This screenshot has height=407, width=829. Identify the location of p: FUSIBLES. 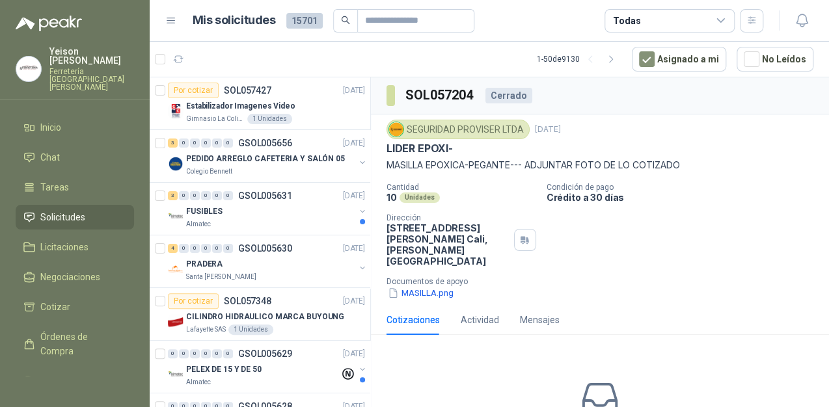
(204, 211).